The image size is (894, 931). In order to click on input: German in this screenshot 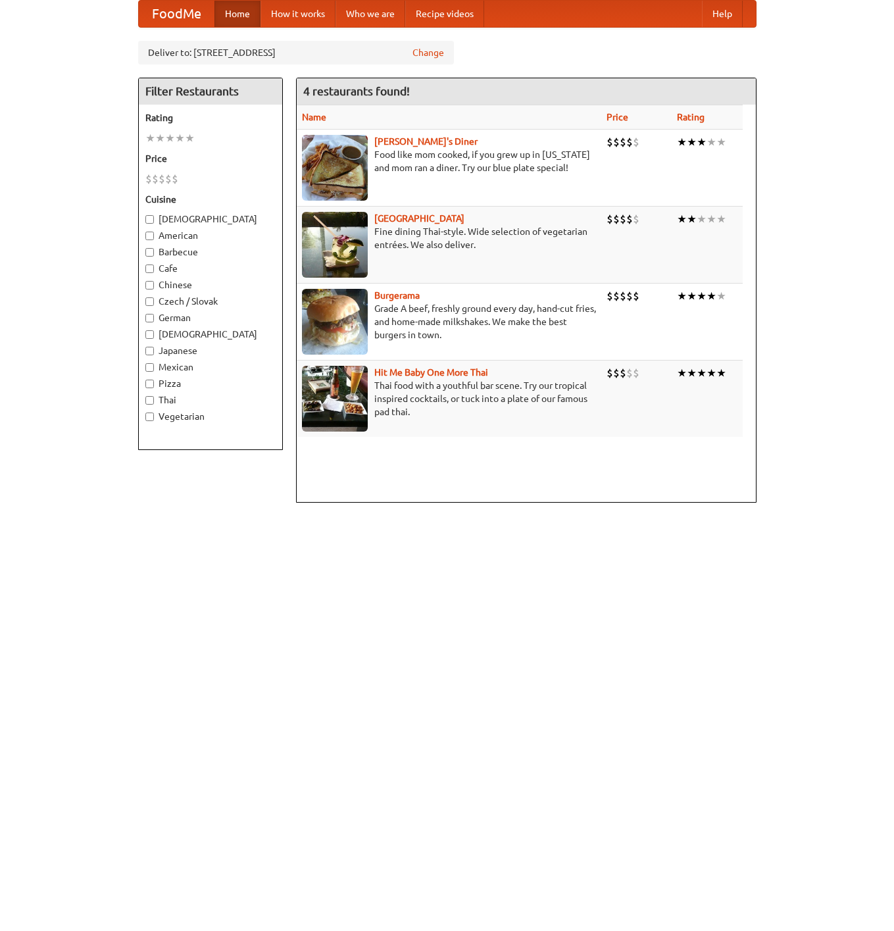, I will do `click(149, 318)`.